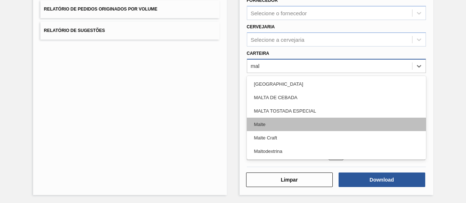 This screenshot has width=466, height=203. What do you see at coordinates (75, 31) in the screenshot?
I see `span: Relatório de Sugestões` at bounding box center [75, 31].